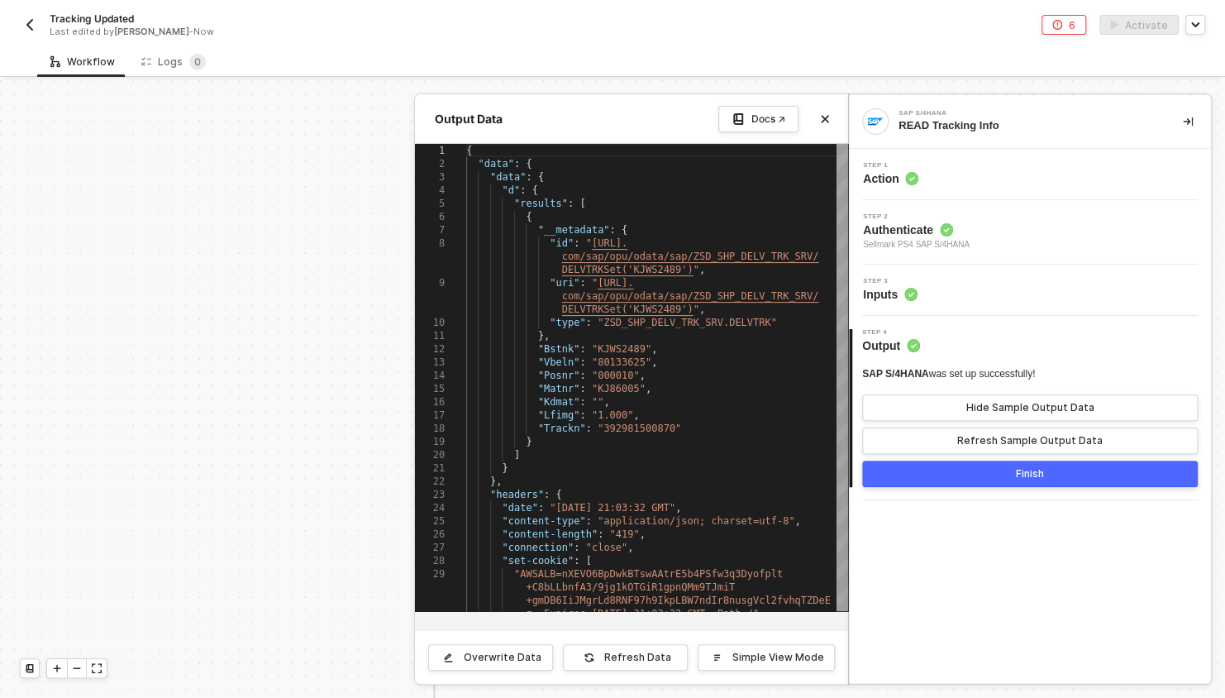  What do you see at coordinates (537, 561) in the screenshot?
I see `span: "set-cookie"` at bounding box center [537, 561].